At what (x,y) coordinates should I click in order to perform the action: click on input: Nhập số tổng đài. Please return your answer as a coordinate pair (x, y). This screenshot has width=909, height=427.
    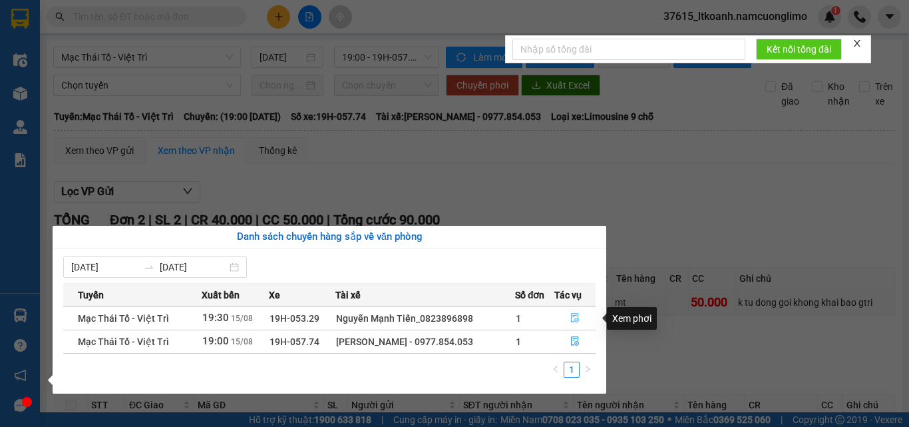
    Looking at the image, I should click on (629, 49).